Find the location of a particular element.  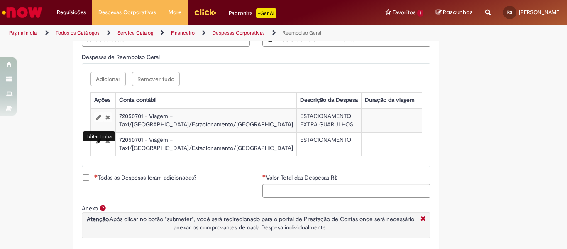

p: +GenAi is located at coordinates (266, 13).